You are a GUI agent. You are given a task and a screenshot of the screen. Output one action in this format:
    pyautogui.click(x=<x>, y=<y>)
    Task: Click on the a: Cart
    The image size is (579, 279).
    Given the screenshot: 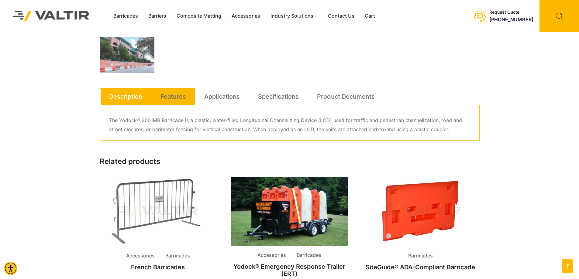 What is the action you would take?
    pyautogui.click(x=370, y=16)
    